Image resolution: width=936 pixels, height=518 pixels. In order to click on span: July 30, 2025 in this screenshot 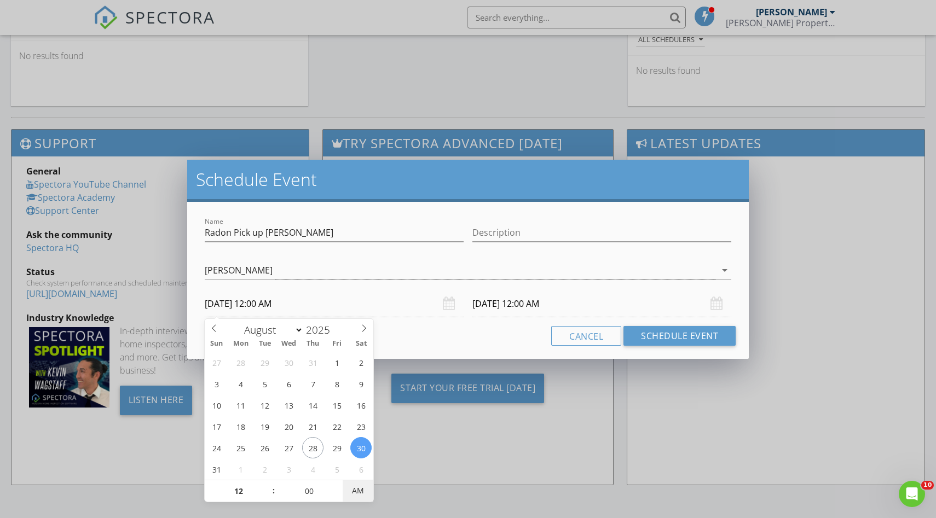, I will do `click(288, 362)`.